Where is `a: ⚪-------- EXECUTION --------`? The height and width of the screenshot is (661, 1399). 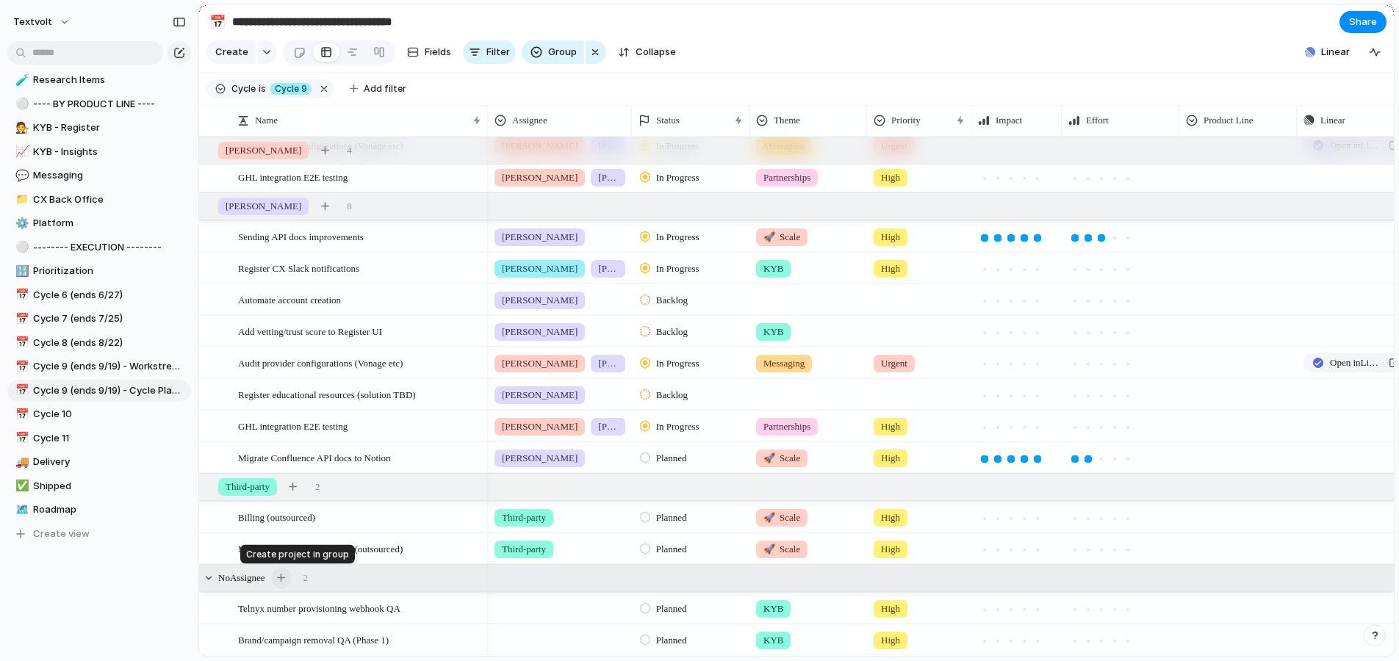 a: ⚪-------- EXECUTION -------- is located at coordinates (99, 248).